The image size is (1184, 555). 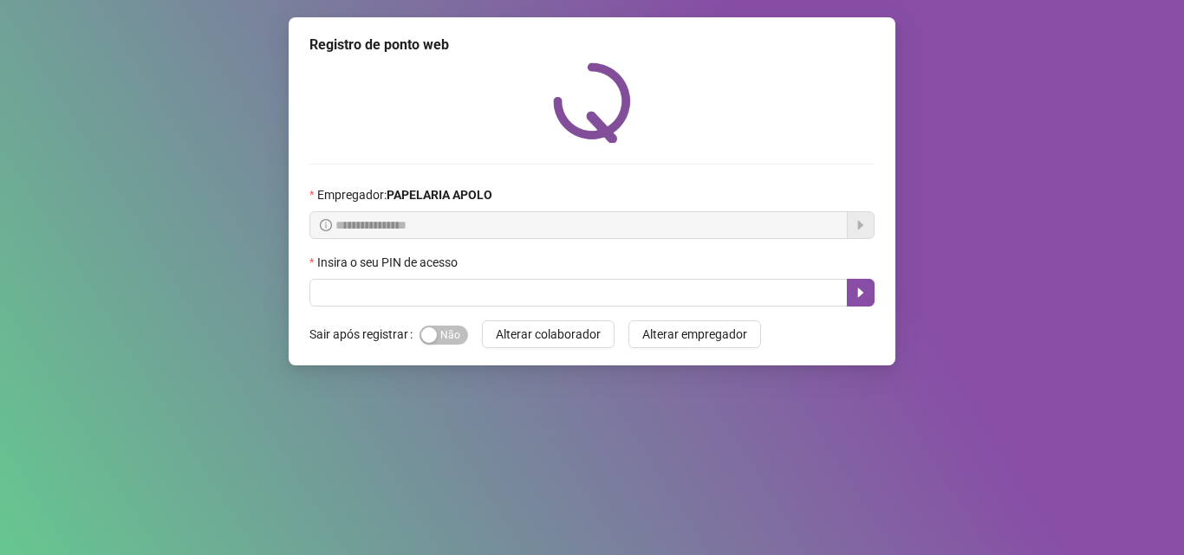 I want to click on label: Sair após registrar, so click(x=364, y=334).